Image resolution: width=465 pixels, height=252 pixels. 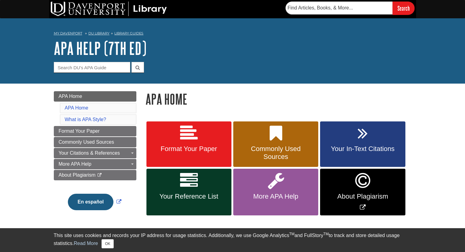 What do you see at coordinates (278, 99) in the screenshot?
I see `h1: APA Home` at bounding box center [278, 99].